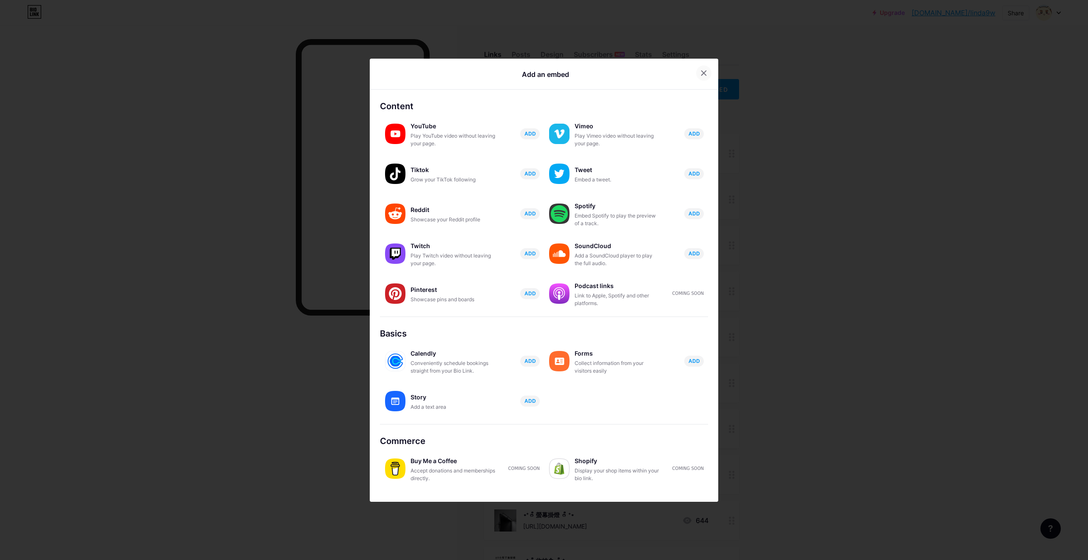  What do you see at coordinates (453, 461) in the screenshot?
I see `div: Buy Me a Coffee` at bounding box center [453, 461].